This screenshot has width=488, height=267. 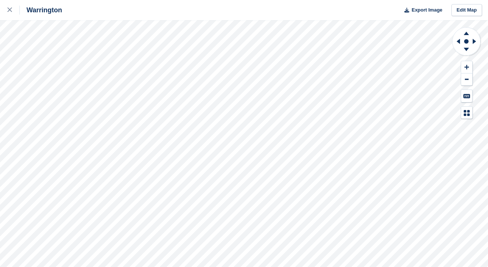 What do you see at coordinates (467, 80) in the screenshot?
I see `button: Zoom Out` at bounding box center [467, 80].